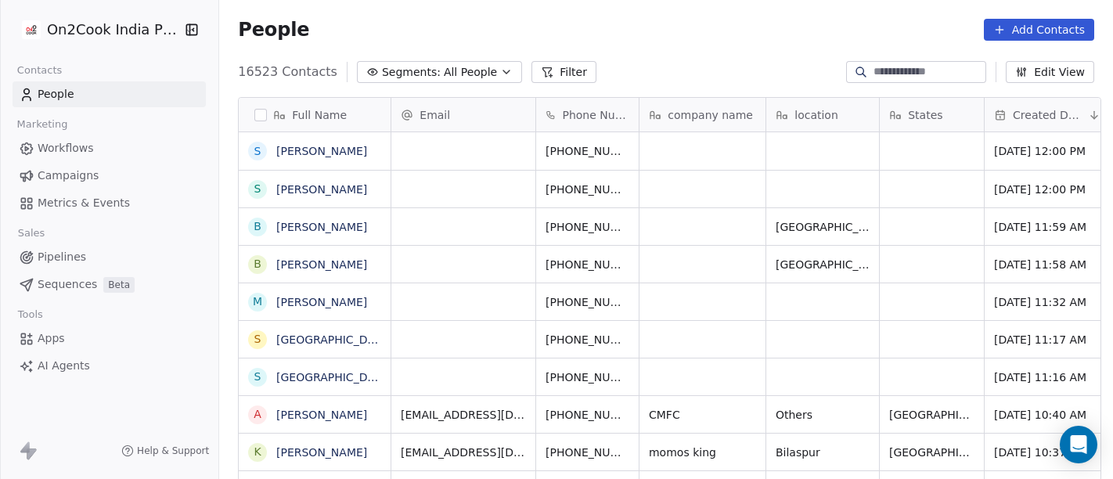  I want to click on span: Tools, so click(30, 315).